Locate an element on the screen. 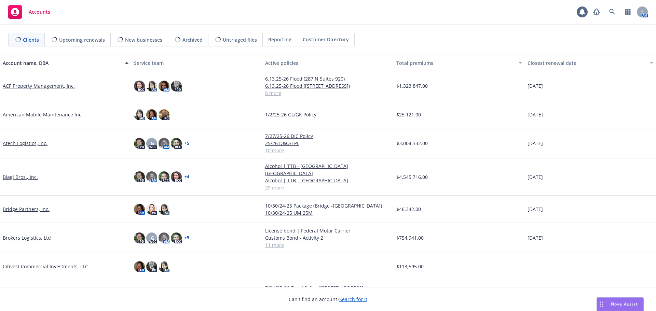 The width and height of the screenshot is (656, 311). span: $113,595.00 is located at coordinates (410, 266).